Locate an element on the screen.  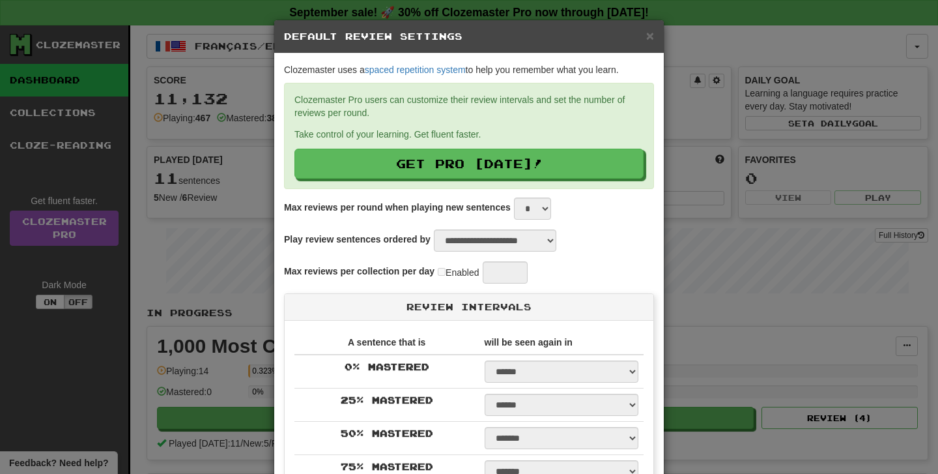
th: A sentence that is is located at coordinates (387, 342).